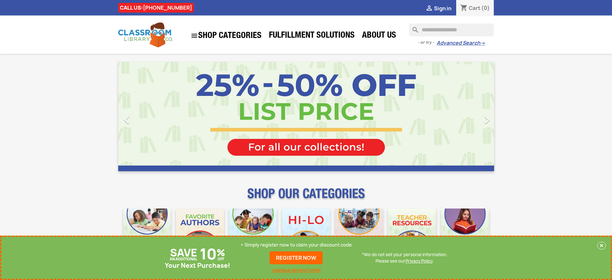  What do you see at coordinates (461, 43) in the screenshot?
I see `a: Advanced Search→` at bounding box center [461, 43].